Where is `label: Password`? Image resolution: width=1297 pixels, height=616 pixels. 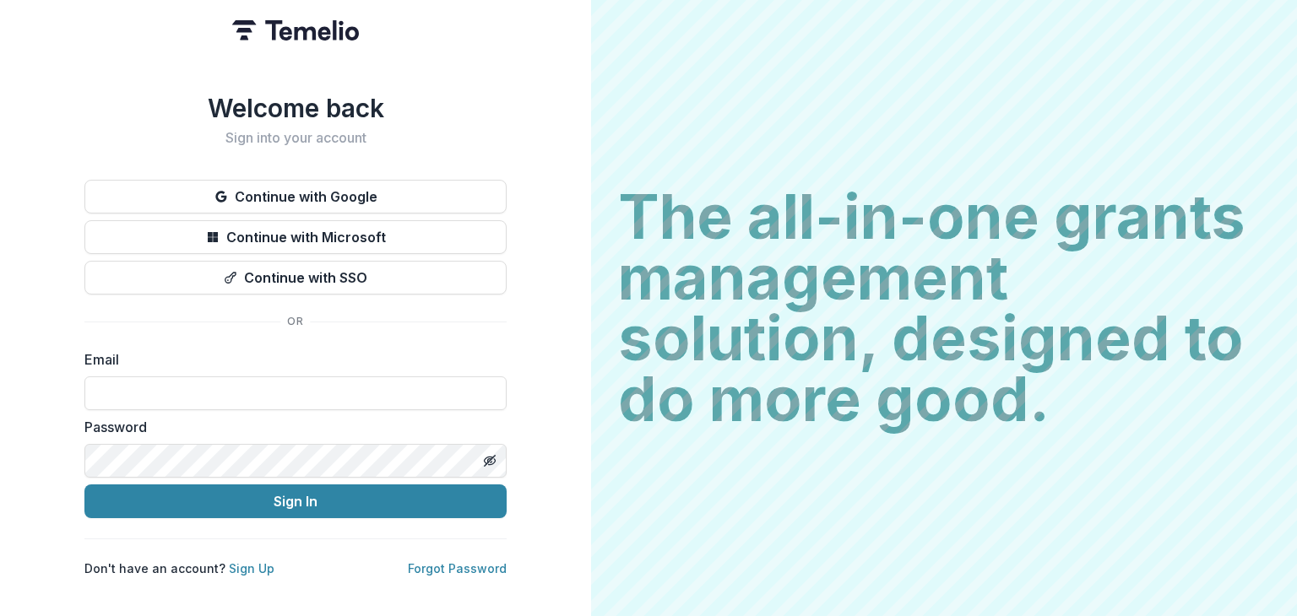 label: Password is located at coordinates (290, 427).